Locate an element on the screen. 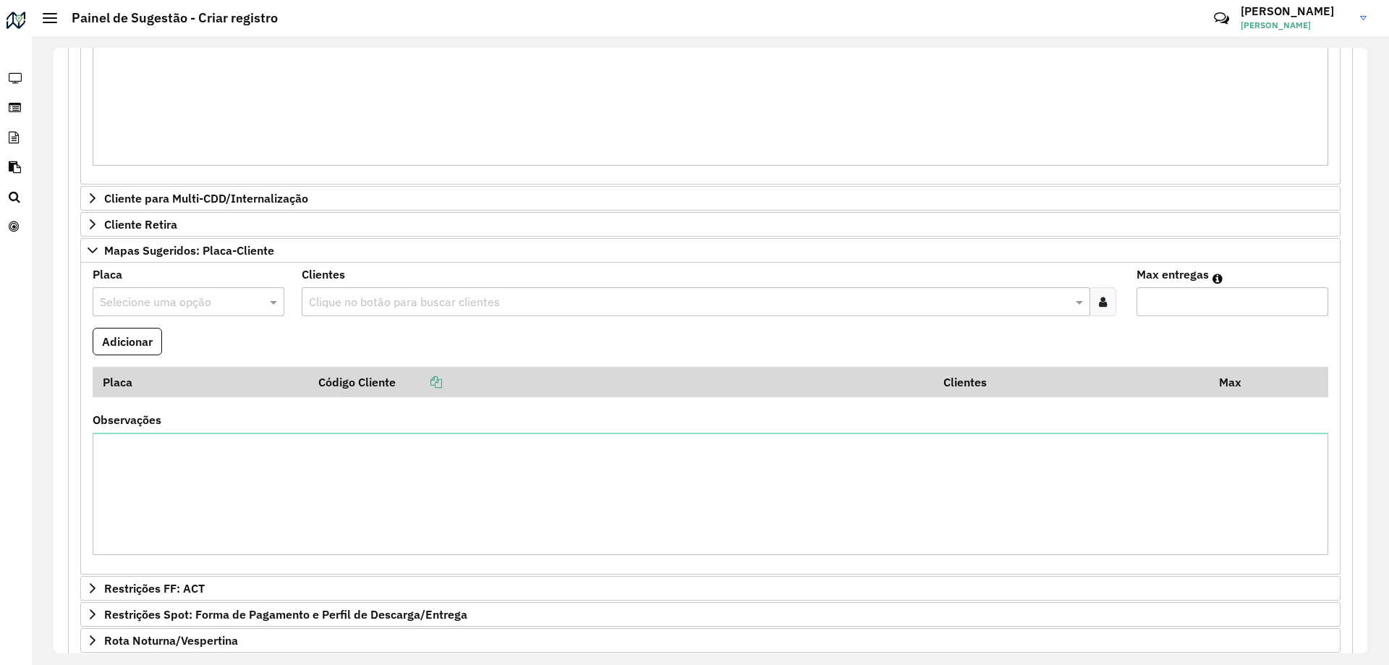 This screenshot has width=1389, height=665. th: Max is located at coordinates (1238, 382).